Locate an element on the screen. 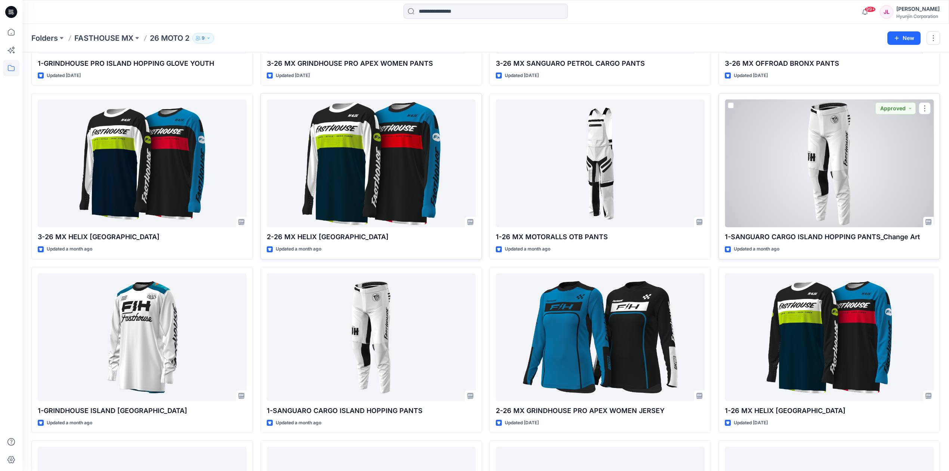  a: 1-SANGUARO CARGO ISLAND HOPPING PANTS_Change Art is located at coordinates (829, 163).